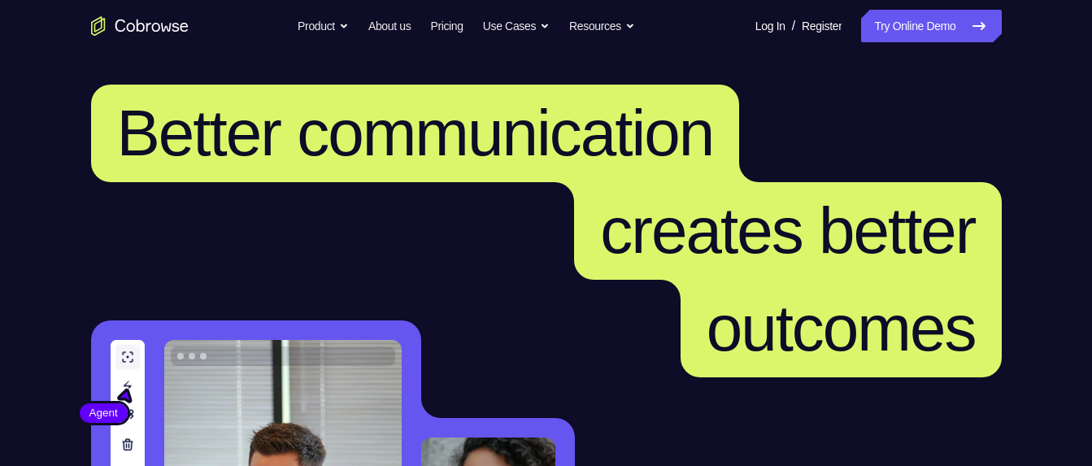  What do you see at coordinates (390, 26) in the screenshot?
I see `a: About us` at bounding box center [390, 26].